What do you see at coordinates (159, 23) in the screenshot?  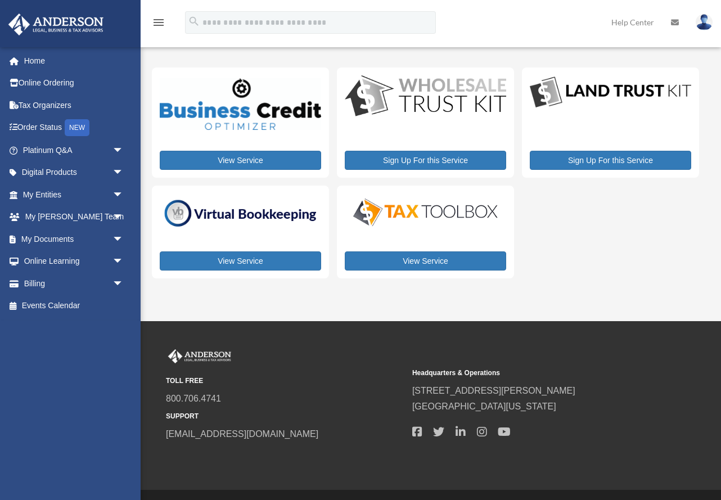 I see `i: menu` at bounding box center [159, 23].